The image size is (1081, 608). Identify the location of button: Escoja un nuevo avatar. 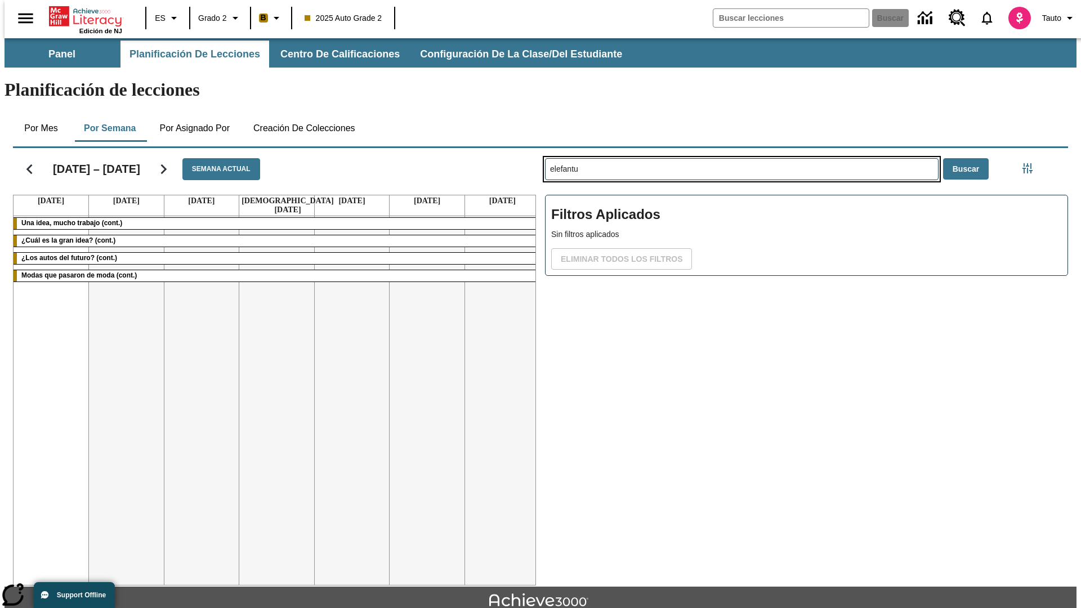
(1019, 18).